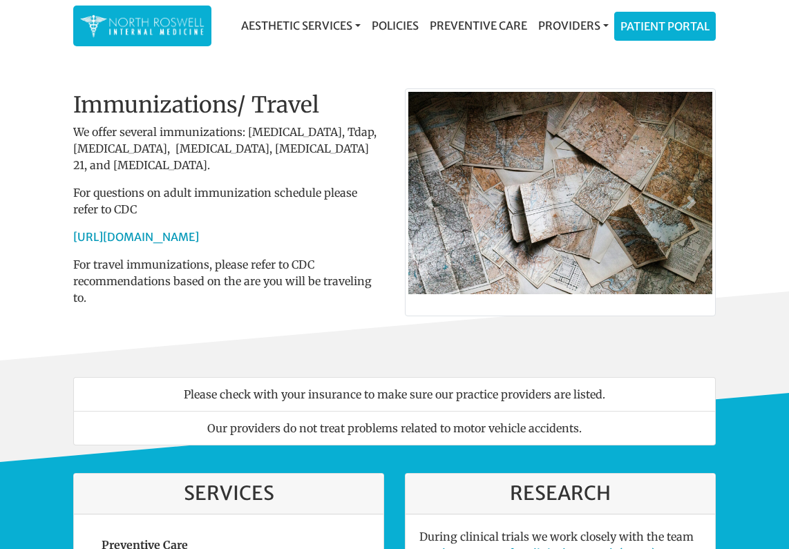  Describe the element at coordinates (229, 105) in the screenshot. I see `h2: Immunizations/ Travel` at that location.